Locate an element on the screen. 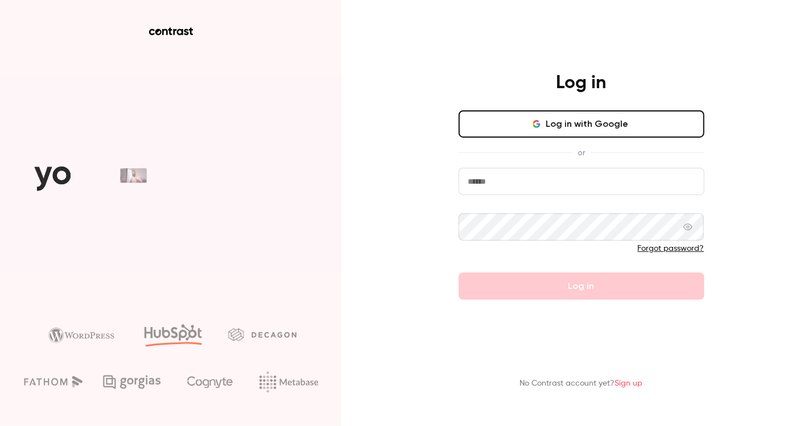 The image size is (804, 426). img: decagon is located at coordinates (262, 335).